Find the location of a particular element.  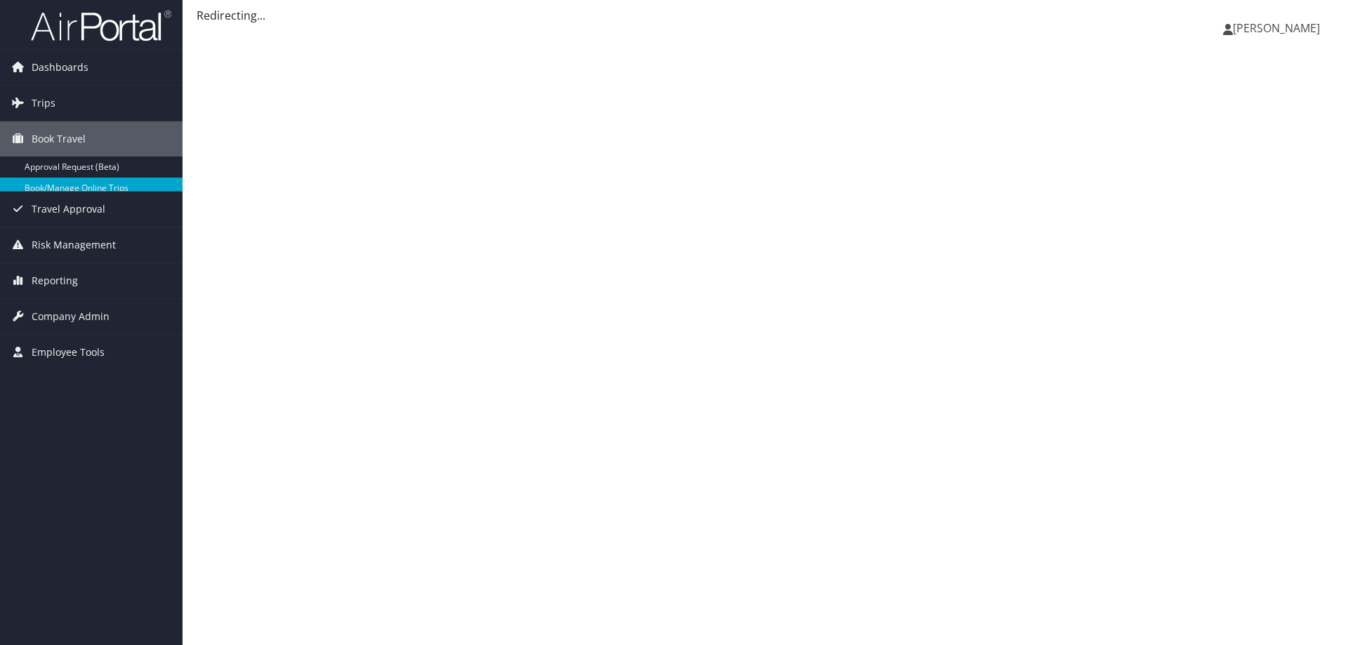

img: airportal-logo.png is located at coordinates (101, 25).